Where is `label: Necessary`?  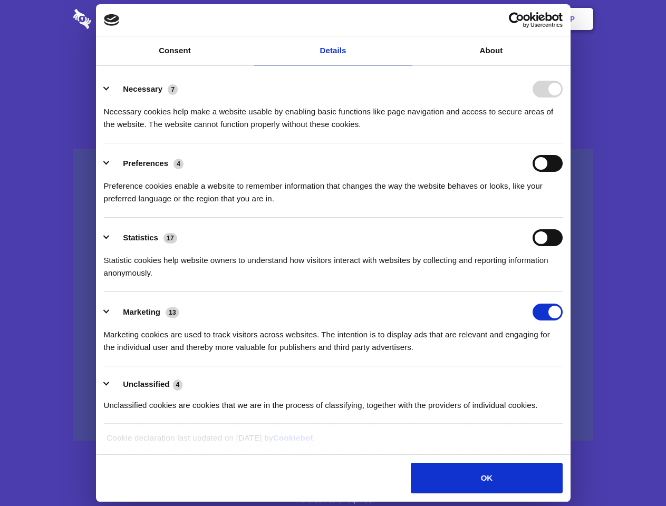 label: Necessary is located at coordinates (142, 89).